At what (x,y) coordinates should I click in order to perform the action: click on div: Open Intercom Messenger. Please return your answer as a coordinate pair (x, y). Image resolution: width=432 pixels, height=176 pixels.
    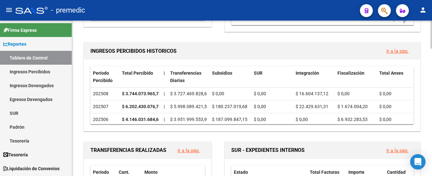
    Looking at the image, I should click on (418, 162).